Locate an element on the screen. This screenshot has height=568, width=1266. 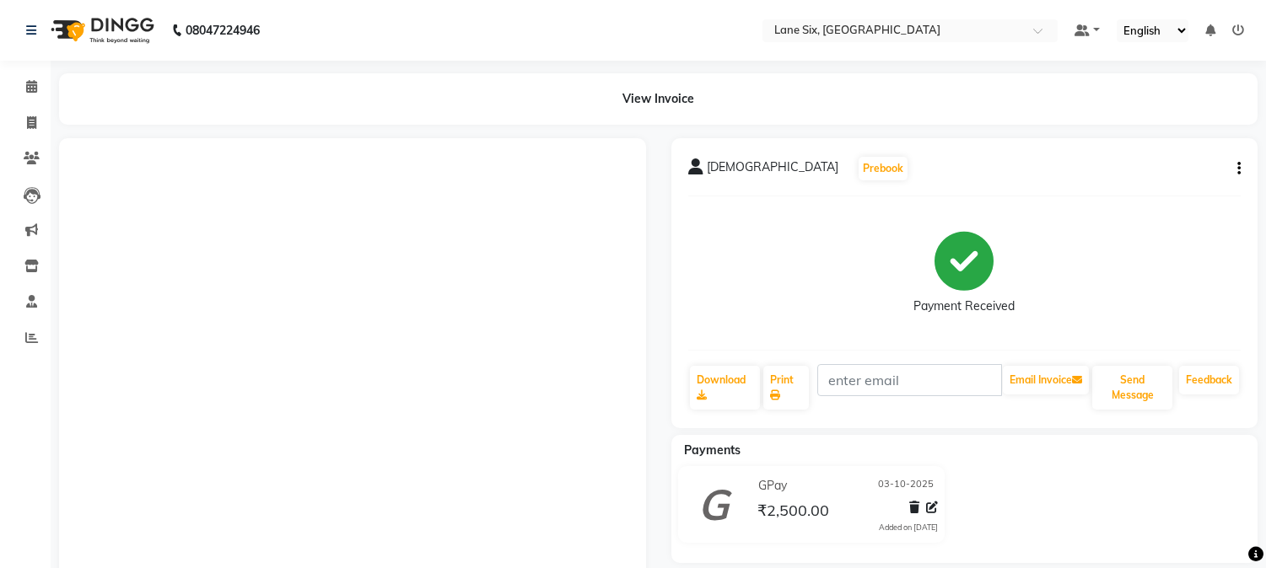
button: Prebook is located at coordinates (883, 169).